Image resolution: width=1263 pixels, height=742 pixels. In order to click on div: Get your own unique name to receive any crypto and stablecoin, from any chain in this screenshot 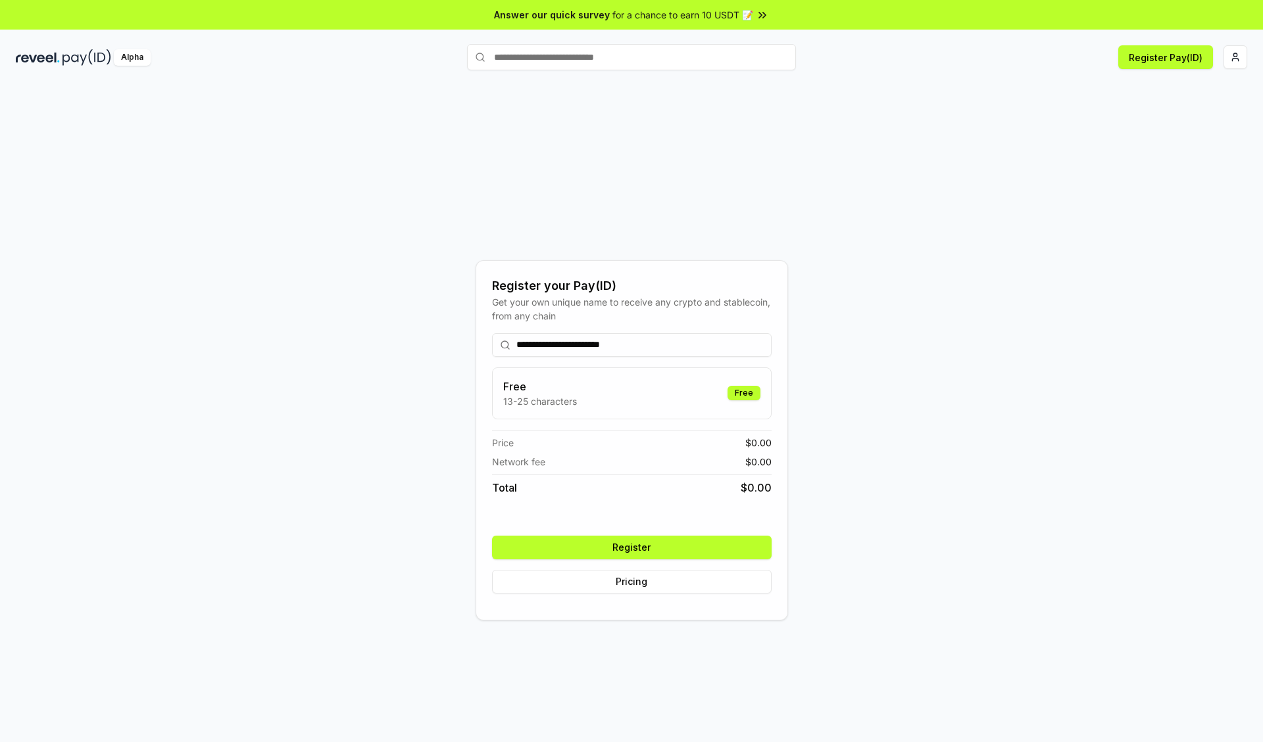, I will do `click(631, 309)`.